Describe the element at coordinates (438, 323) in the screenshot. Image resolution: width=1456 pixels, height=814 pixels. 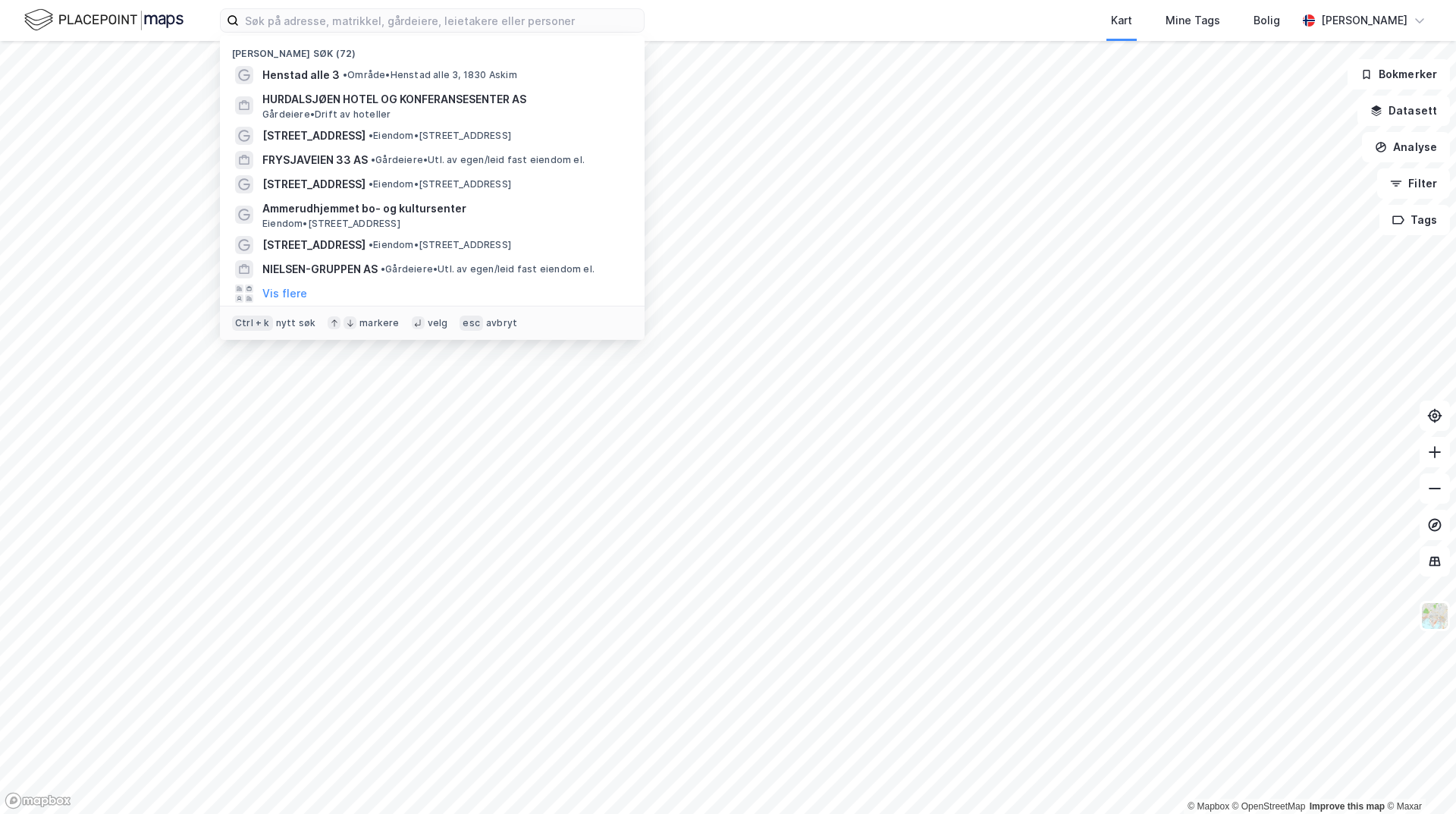
I see `div: velg` at that location.